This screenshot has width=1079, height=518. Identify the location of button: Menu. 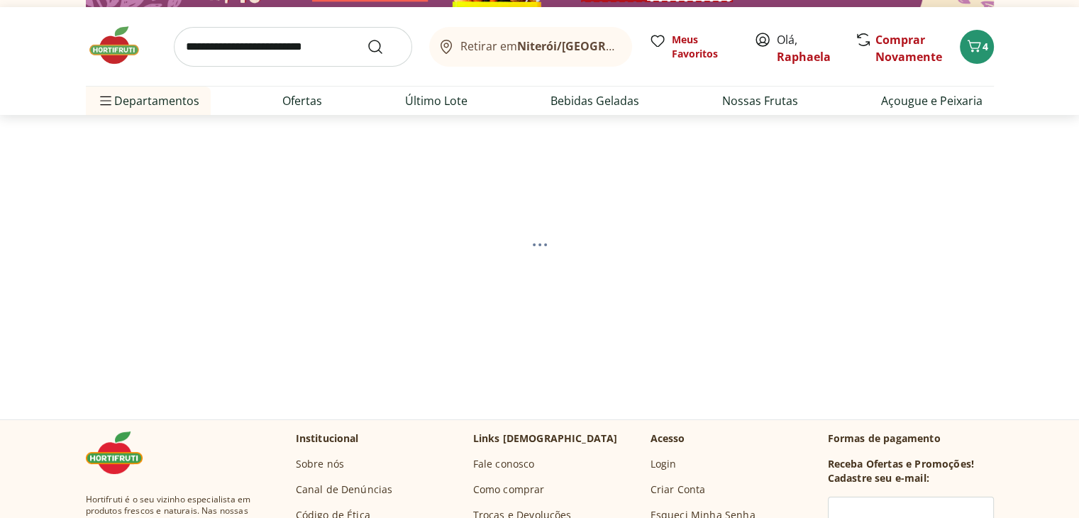
(106, 101).